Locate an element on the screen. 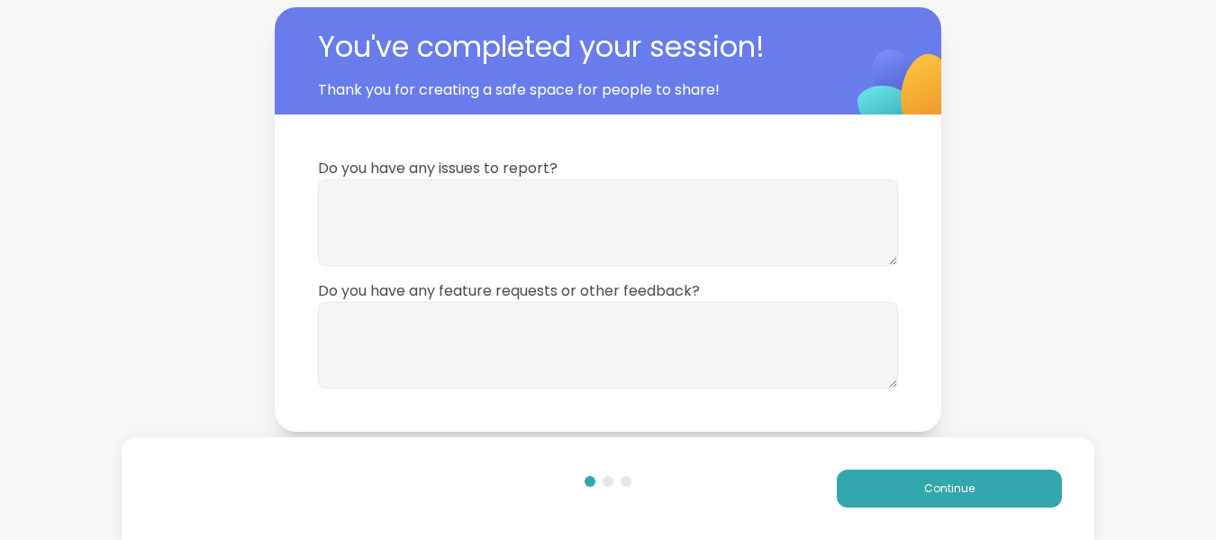 Image resolution: width=1216 pixels, height=540 pixels. span: Thank you for creating a safe space for people to share! is located at coordinates (566, 90).